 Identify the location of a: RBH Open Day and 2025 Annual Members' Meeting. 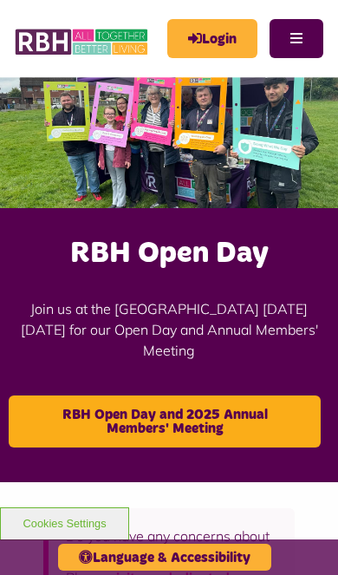
(165, 422).